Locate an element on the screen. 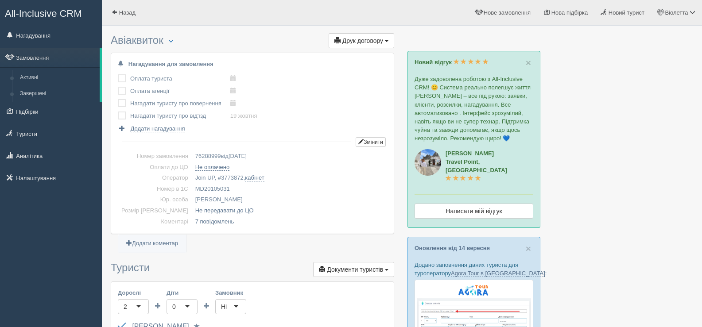 This screenshot has width=702, height=327. td: Коментарі is located at coordinates (155, 222).